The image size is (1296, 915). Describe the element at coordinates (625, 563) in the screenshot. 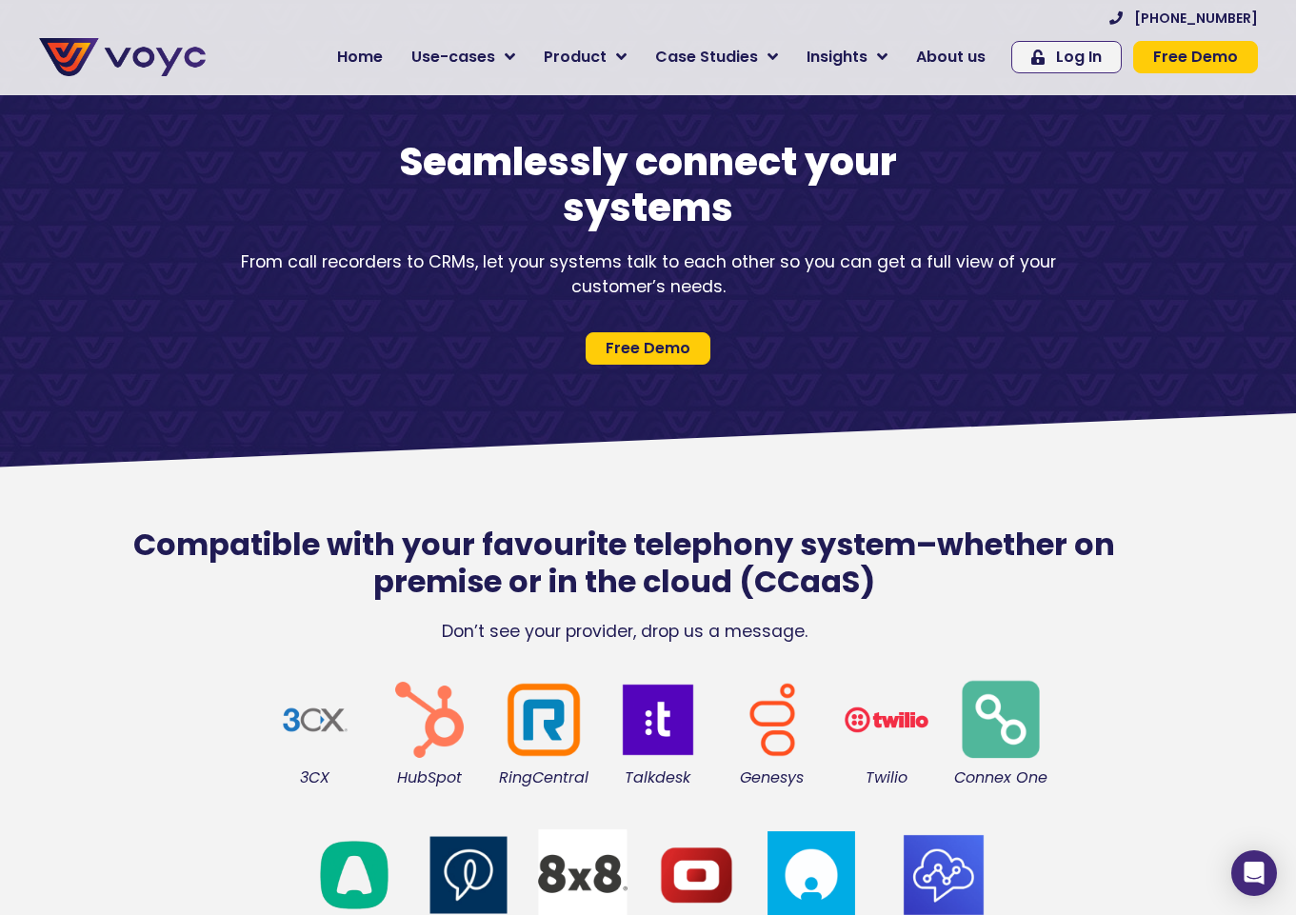

I see `h2: Compatible with your favourite telephony system–whether on premise or in the cloud (CCaaS)` at that location.